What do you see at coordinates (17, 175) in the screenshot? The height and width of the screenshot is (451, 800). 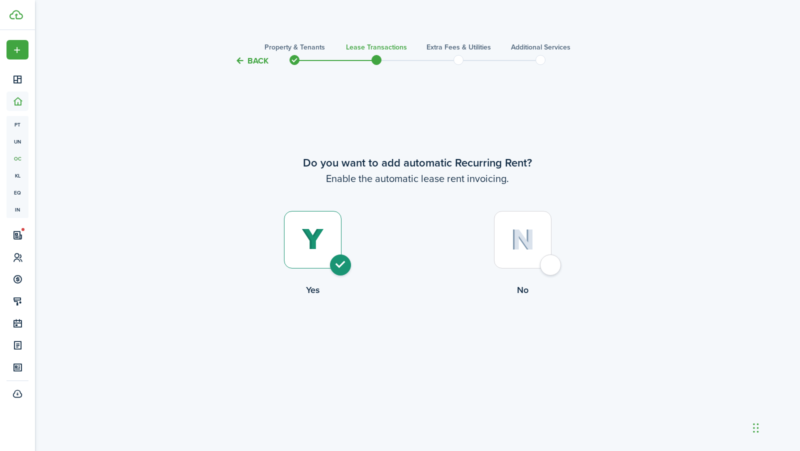 I see `span: kl` at bounding box center [17, 175].